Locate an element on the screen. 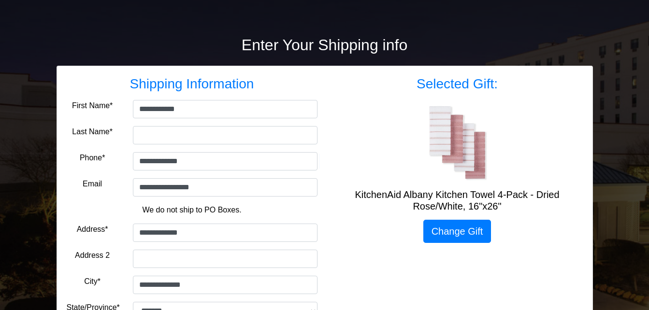  p: We do not ship to PO Boxes. is located at coordinates (192, 210).